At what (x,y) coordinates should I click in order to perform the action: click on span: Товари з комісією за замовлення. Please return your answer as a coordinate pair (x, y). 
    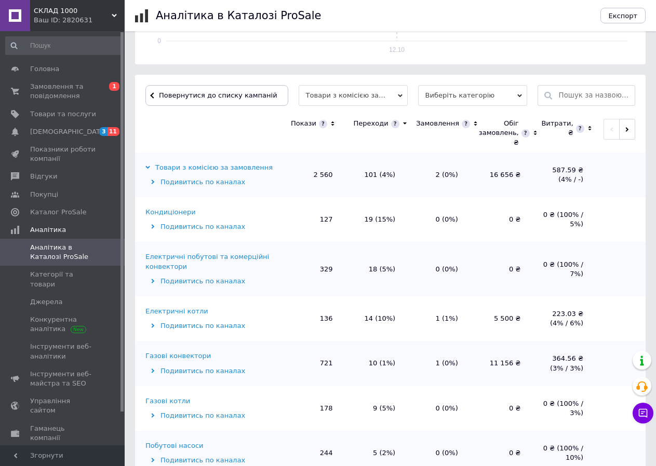
    Looking at the image, I should click on (353, 96).